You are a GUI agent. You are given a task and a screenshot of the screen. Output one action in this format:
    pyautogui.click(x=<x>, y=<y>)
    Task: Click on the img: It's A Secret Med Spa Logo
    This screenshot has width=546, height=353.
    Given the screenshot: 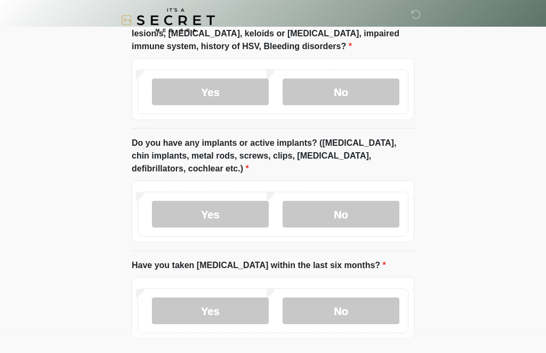 What is the action you would take?
    pyautogui.click(x=168, y=20)
    